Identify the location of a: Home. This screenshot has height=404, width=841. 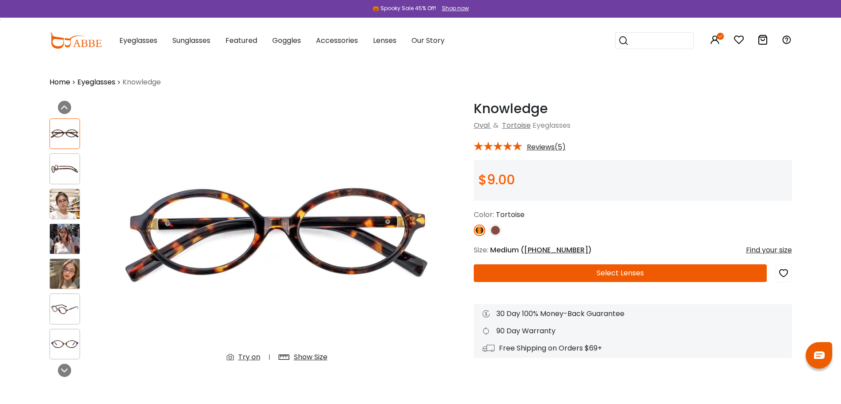
(60, 82).